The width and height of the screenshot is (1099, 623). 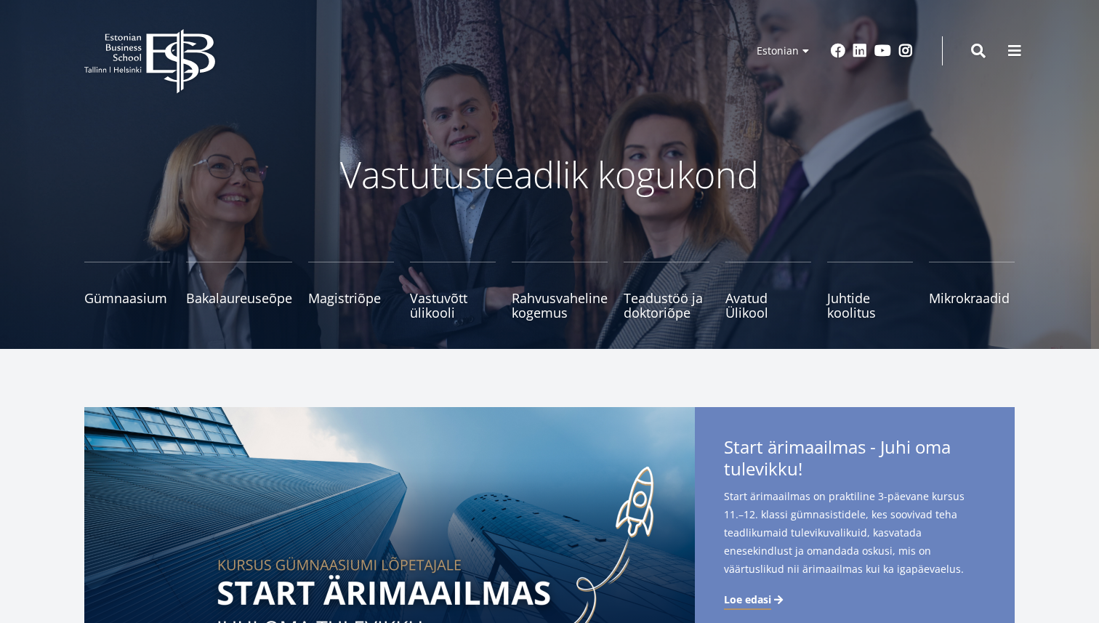 I want to click on a: Loe edasi, so click(x=754, y=600).